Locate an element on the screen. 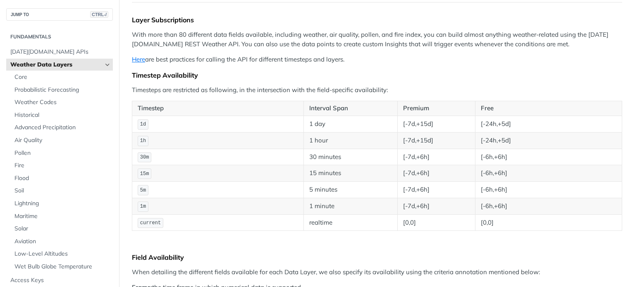 Image resolution: width=635 pixels, height=287 pixels. span: Pollen is located at coordinates (62, 153).